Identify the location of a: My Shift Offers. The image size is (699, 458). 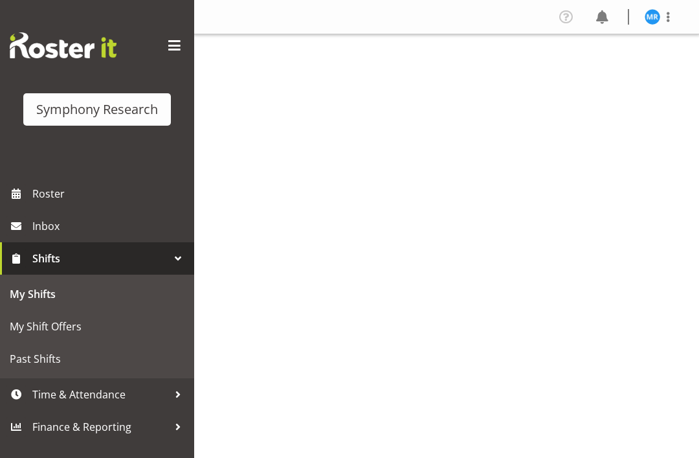
(97, 326).